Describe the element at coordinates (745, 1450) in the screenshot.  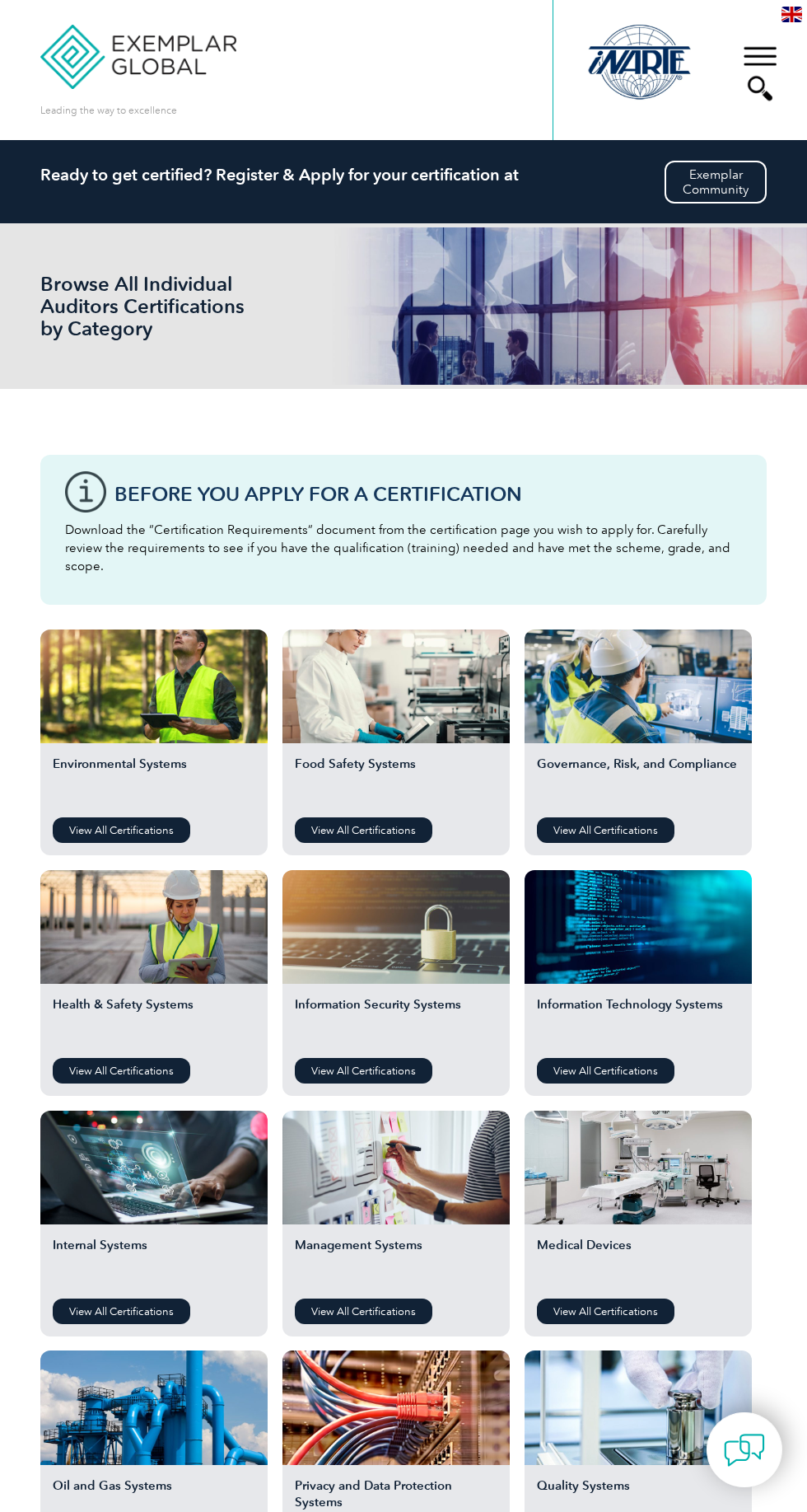
I see `img: contact-chat.png` at that location.